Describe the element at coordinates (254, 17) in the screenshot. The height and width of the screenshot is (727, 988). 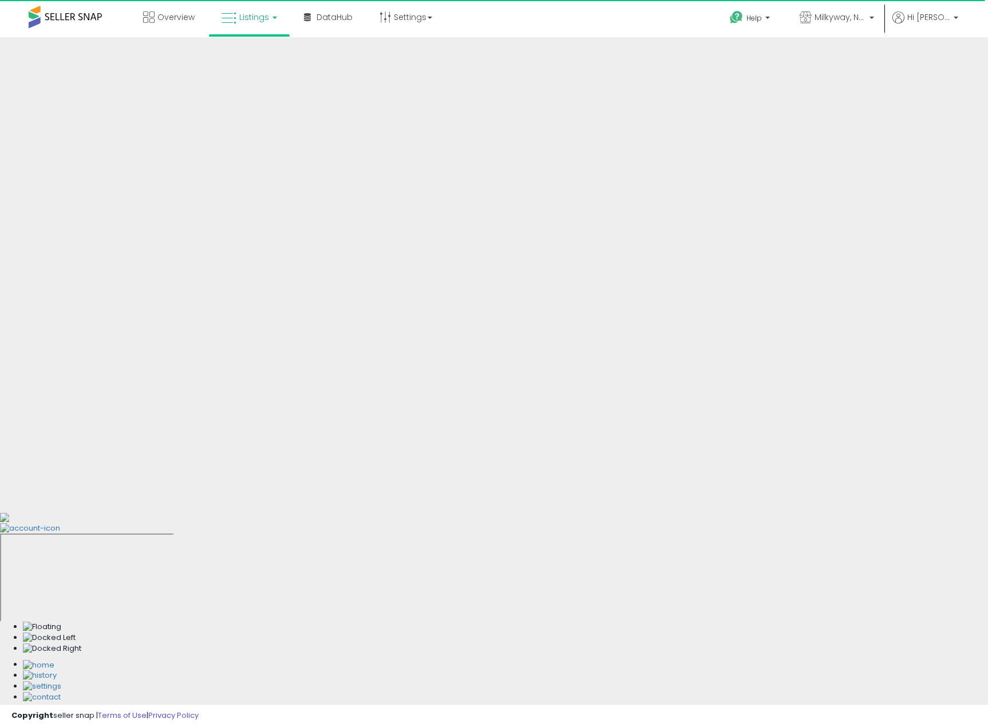
I see `span: Listings` at that location.